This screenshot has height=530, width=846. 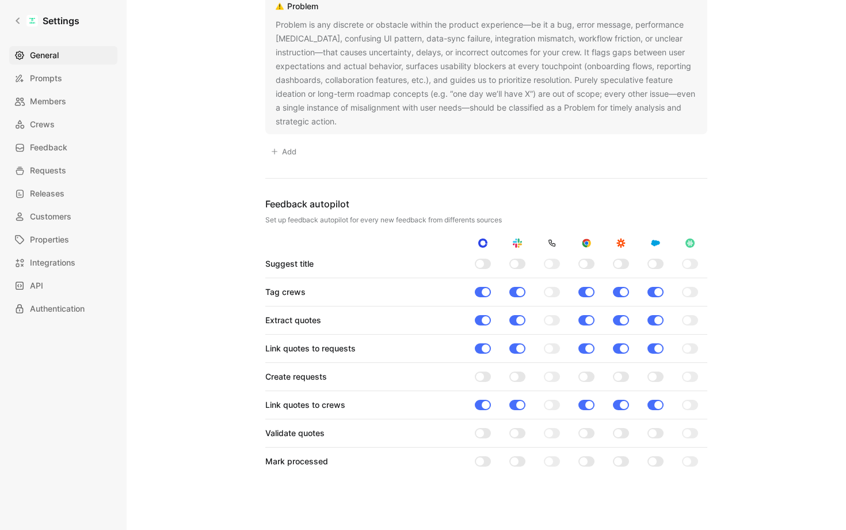 What do you see at coordinates (48, 101) in the screenshot?
I see `span: Members` at bounding box center [48, 101].